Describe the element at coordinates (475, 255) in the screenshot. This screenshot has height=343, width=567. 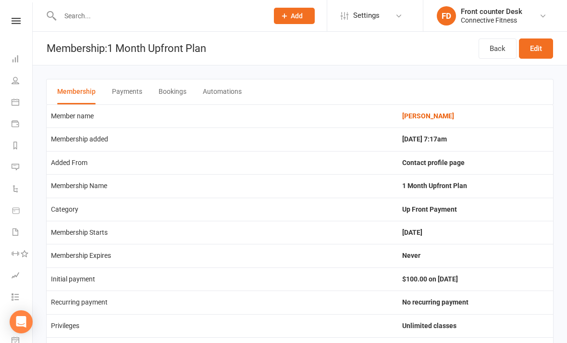
I see `div: Never` at that location.